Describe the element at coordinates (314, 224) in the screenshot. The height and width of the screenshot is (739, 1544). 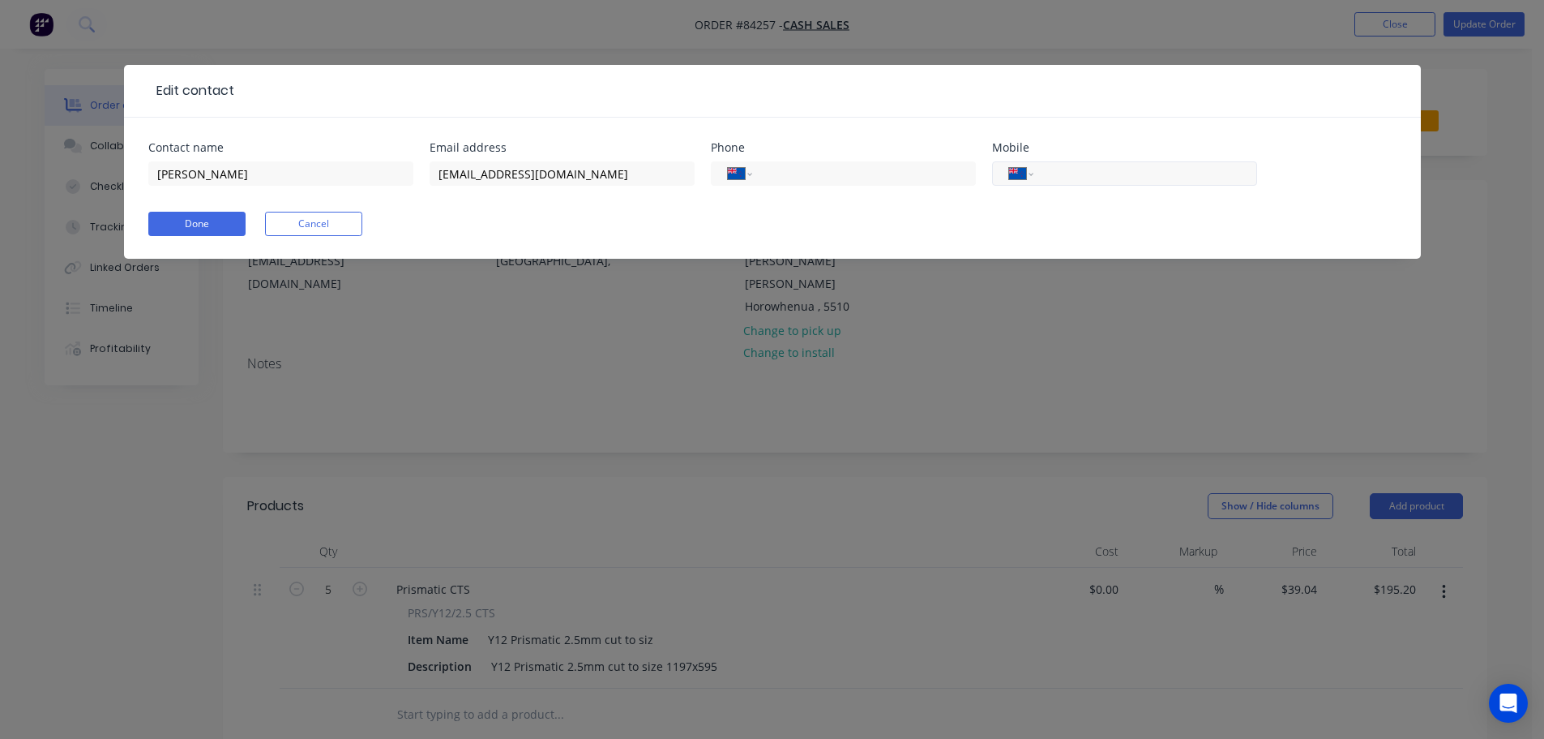
I see `button: Cancel` at that location.